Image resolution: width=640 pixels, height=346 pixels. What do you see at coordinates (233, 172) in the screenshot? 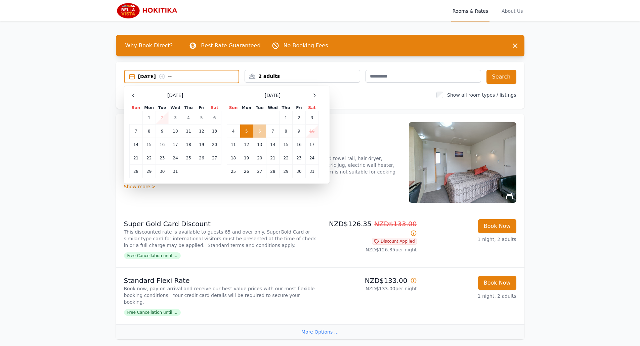
I see `td: 25` at bounding box center [233, 172].